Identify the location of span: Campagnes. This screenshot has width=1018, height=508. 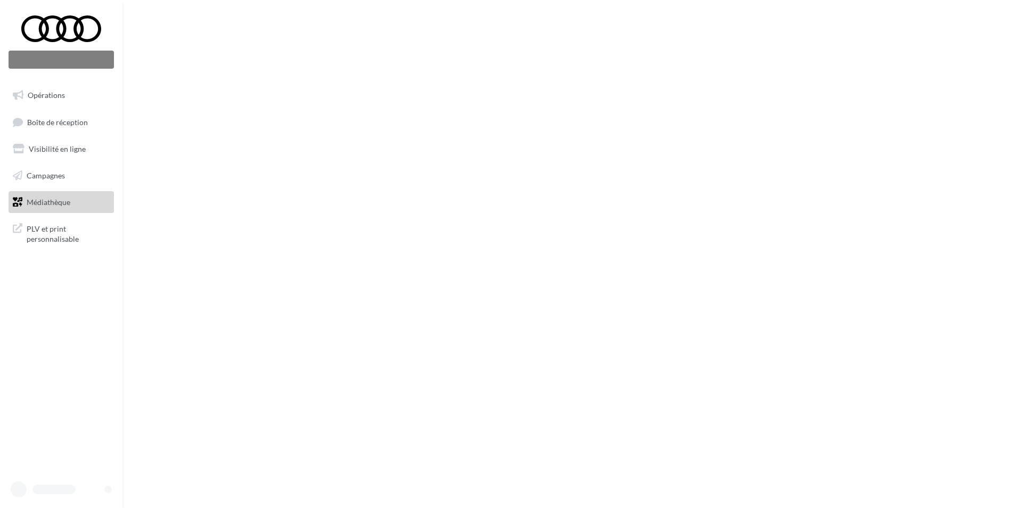
(46, 175).